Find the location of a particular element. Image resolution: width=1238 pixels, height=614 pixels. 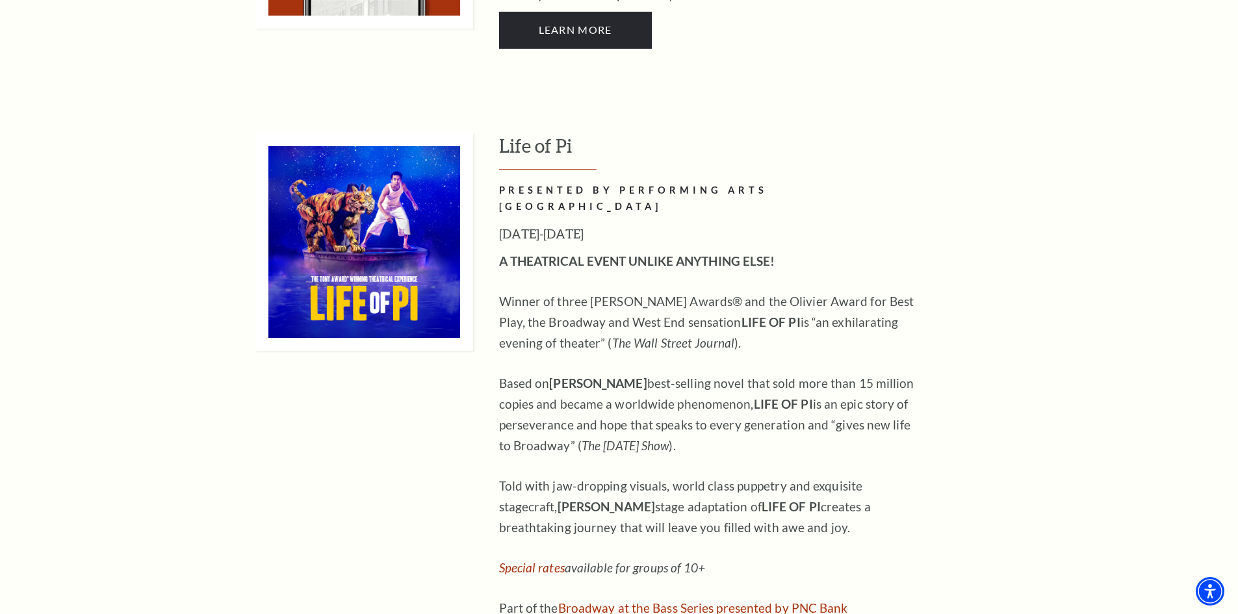

p: Told with jaw-dropping visuals, world class puppetry and exquisite stagecraft, stage adaptation o... is located at coordinates (710, 507).